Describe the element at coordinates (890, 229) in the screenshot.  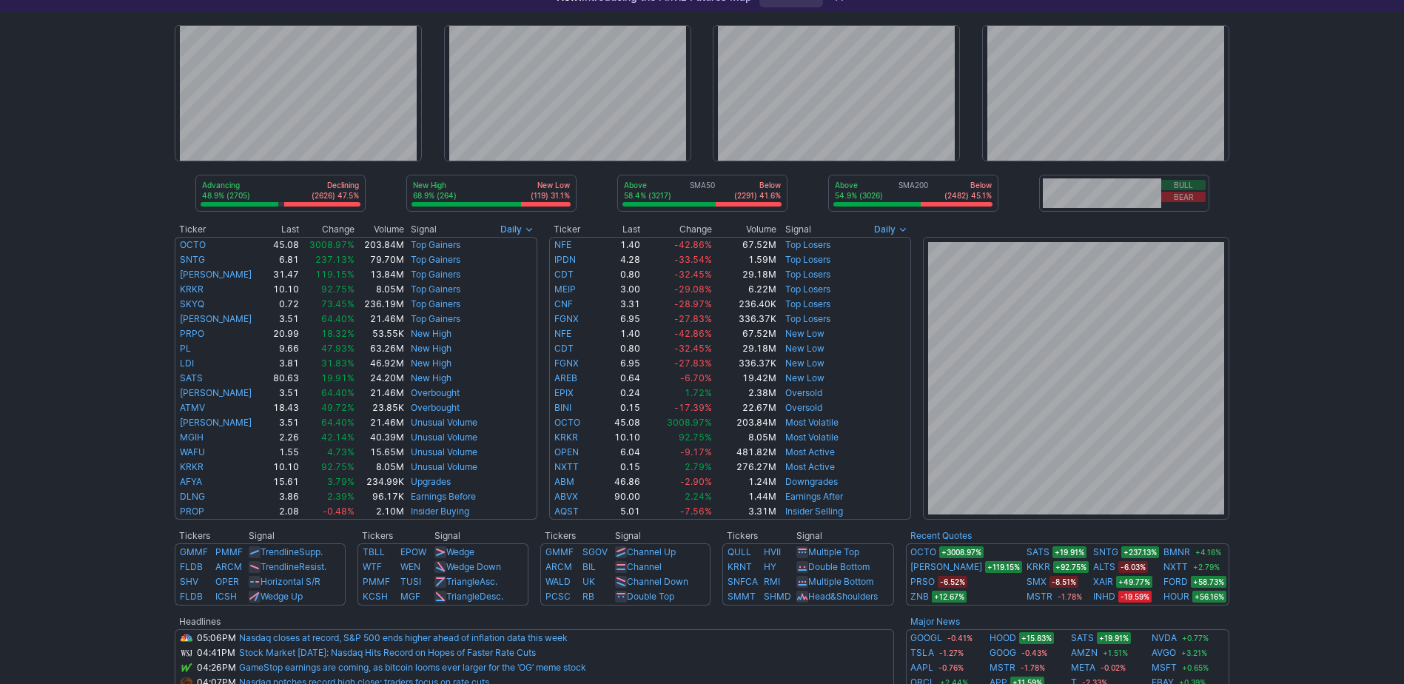
I see `button: Signals interval` at that location.